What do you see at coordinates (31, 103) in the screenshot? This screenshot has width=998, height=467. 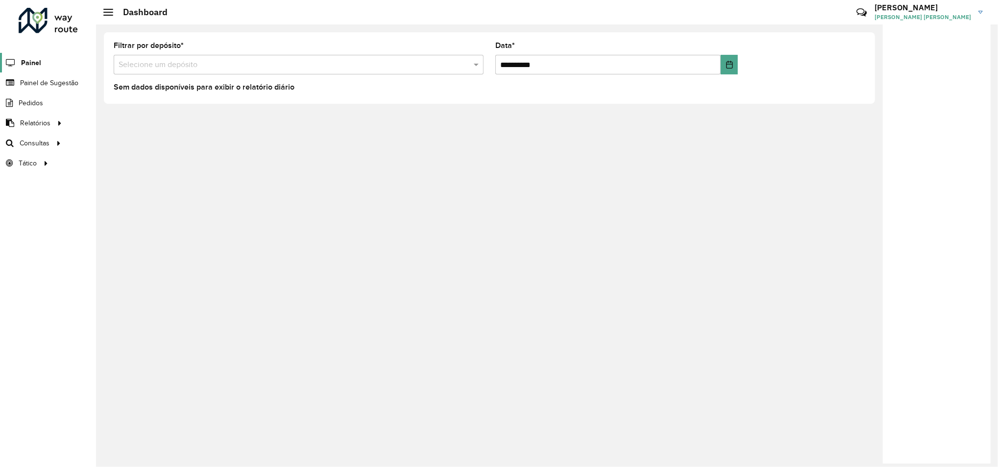 I see `span: Pedidos` at bounding box center [31, 103].